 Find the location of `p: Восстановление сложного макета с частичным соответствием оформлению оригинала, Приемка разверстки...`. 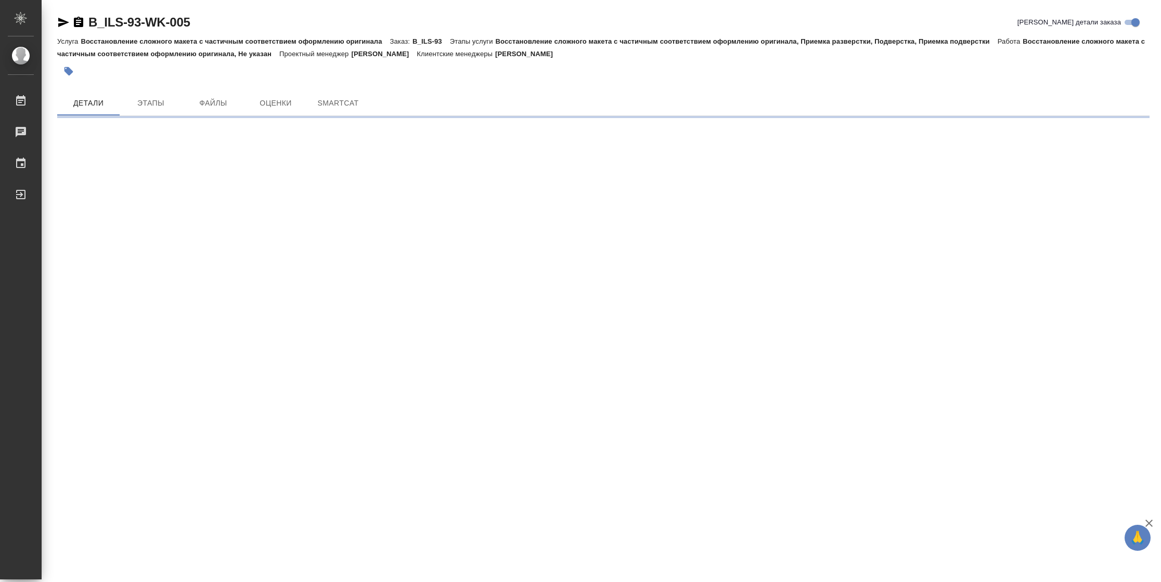

p: Восстановление сложного макета с частичным соответствием оформлению оригинала, Приемка разверстки... is located at coordinates (747, 41).